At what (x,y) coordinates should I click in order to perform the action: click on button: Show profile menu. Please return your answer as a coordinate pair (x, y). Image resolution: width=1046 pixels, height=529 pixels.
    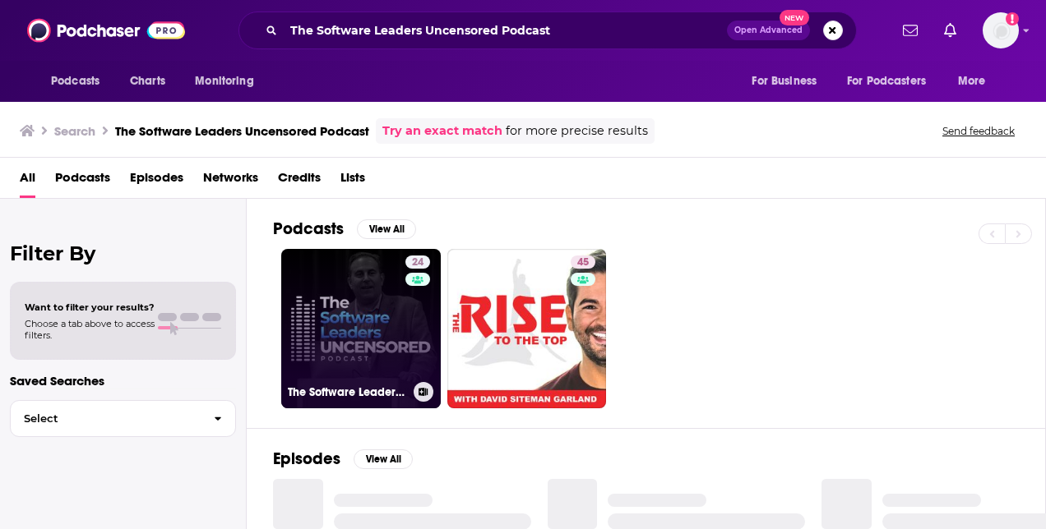
    Looking at the image, I should click on (1000, 30).